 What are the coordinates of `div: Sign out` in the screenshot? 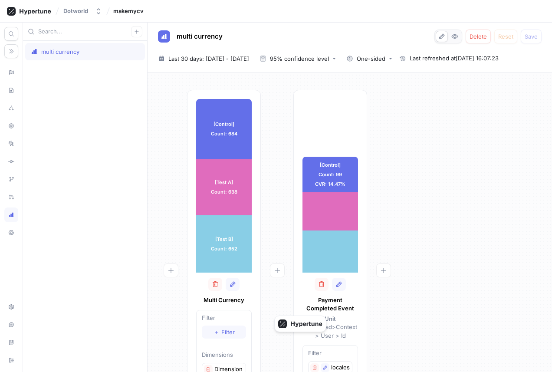 It's located at (11, 360).